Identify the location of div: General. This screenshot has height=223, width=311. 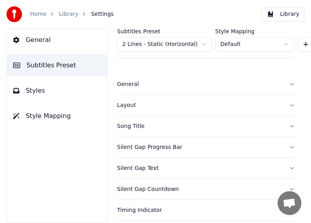
(200, 84).